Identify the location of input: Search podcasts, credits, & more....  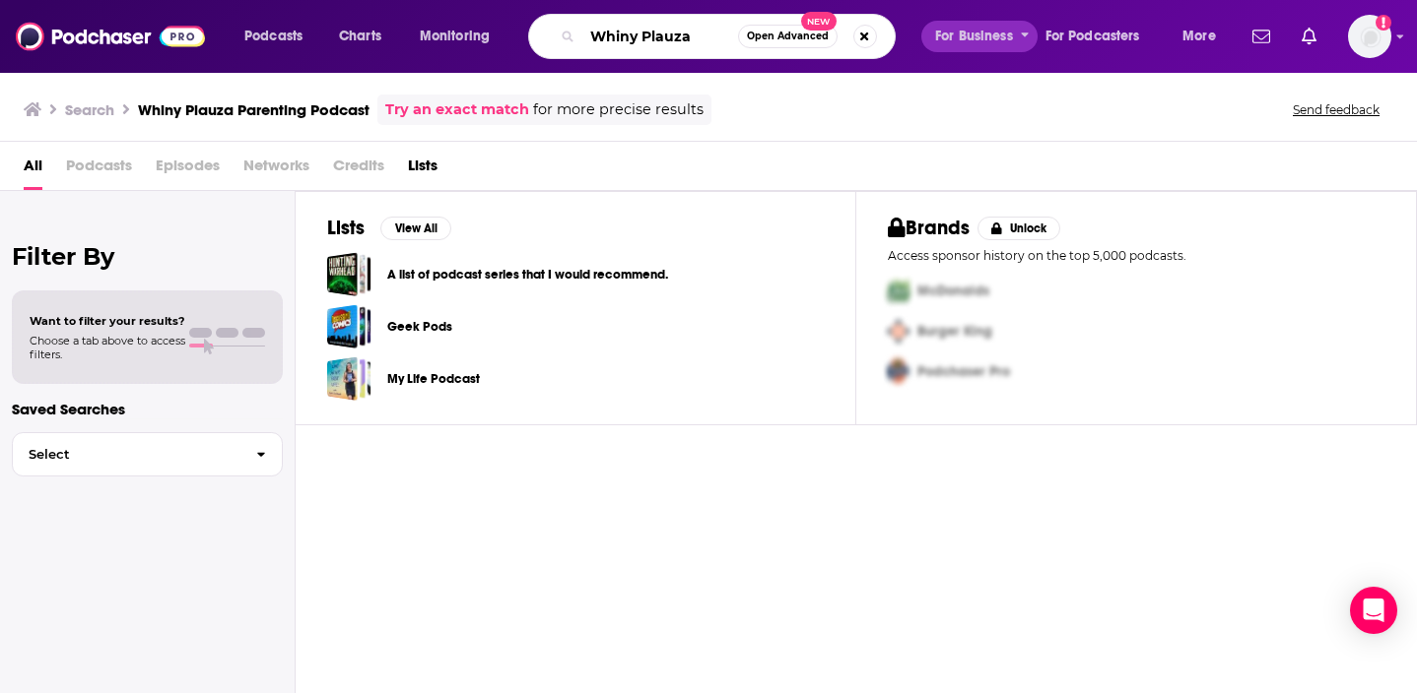
(660, 36).